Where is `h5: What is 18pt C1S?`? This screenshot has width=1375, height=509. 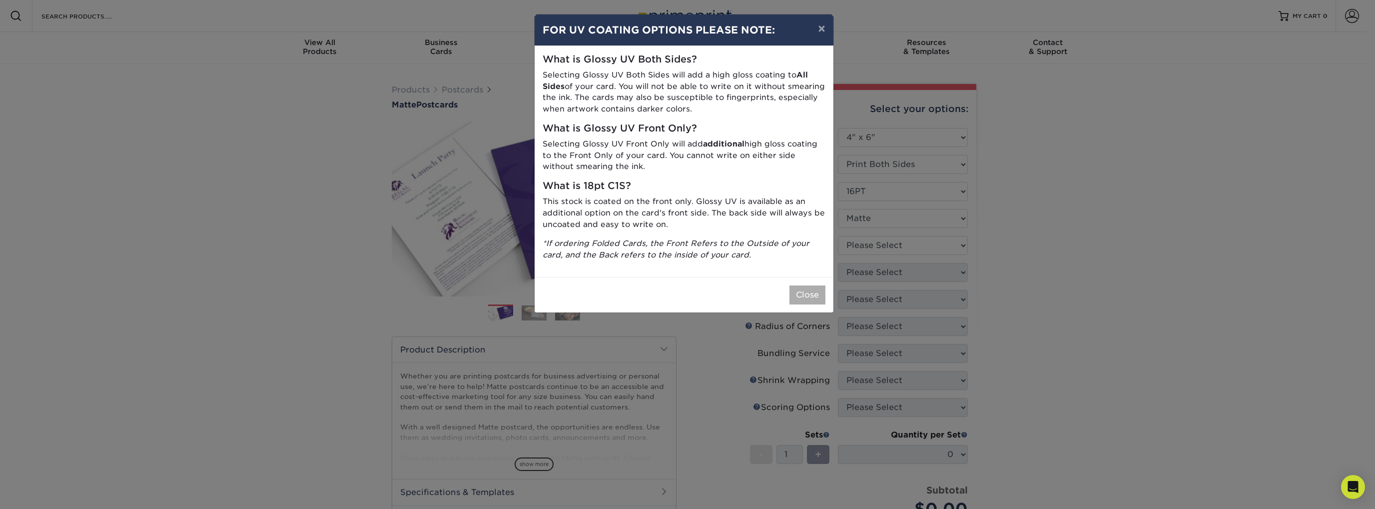 h5: What is 18pt C1S? is located at coordinates (684, 186).